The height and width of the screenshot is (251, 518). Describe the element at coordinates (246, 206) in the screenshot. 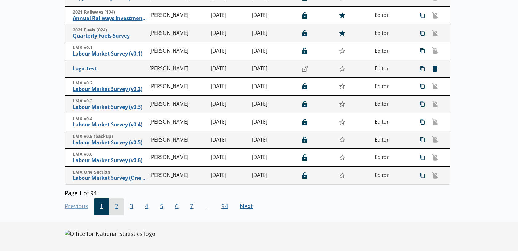

I see `span: Next` at that location.